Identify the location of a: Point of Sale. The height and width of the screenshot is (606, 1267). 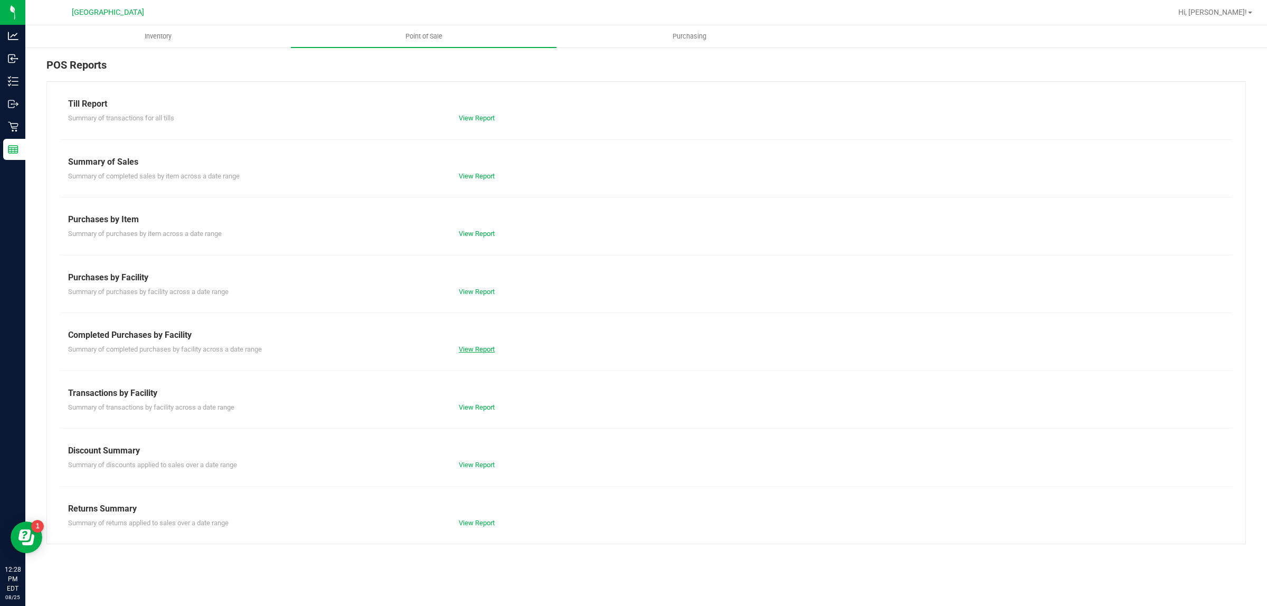
(423, 36).